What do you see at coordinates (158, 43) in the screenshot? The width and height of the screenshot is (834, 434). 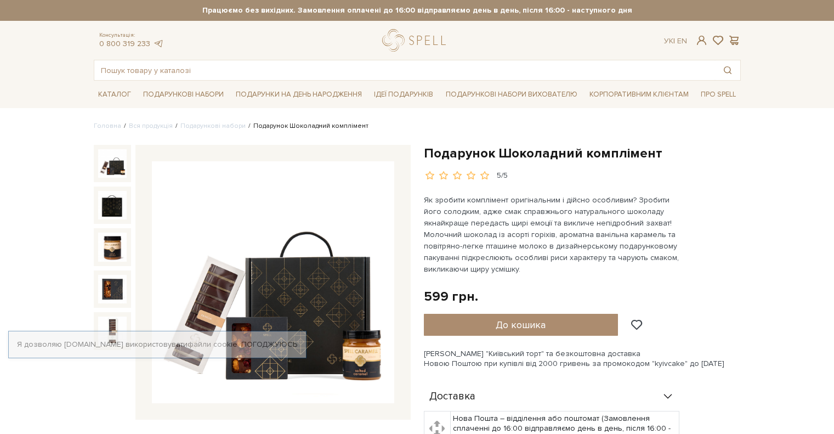 I see `a: telegram` at bounding box center [158, 43].